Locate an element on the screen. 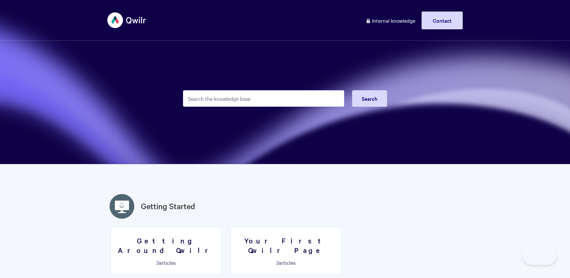 Image resolution: width=570 pixels, height=278 pixels. img: Qwilr Help Center is located at coordinates (127, 20).